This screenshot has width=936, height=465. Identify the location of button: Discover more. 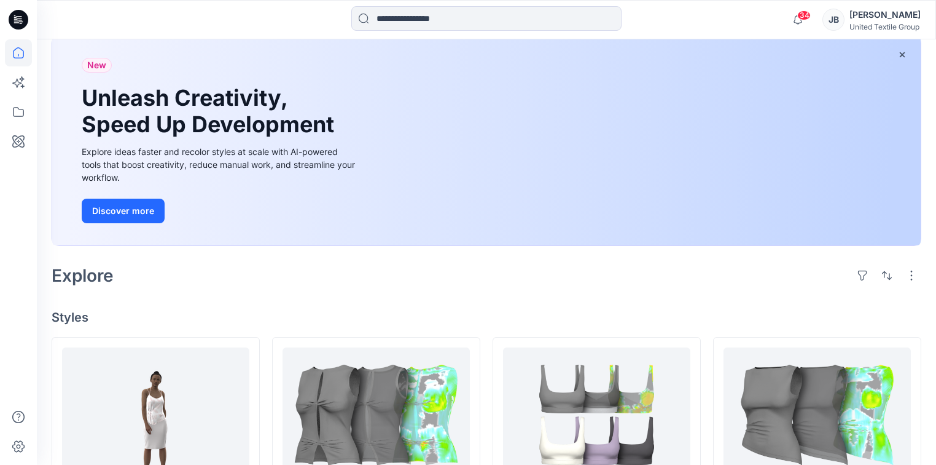
(123, 211).